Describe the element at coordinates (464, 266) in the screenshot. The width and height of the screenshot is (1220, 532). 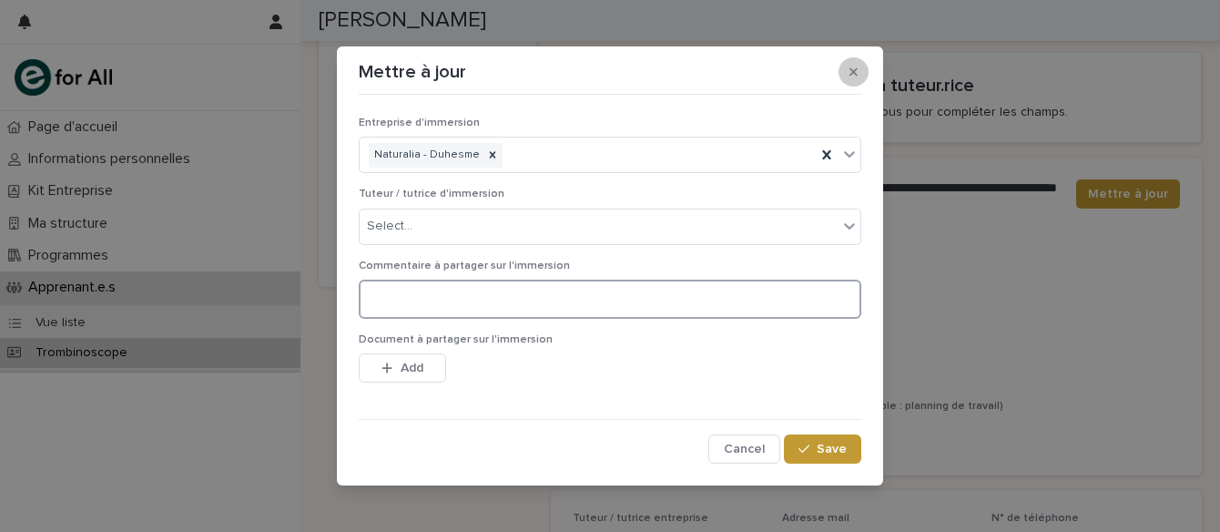
I see `span: Commentaire à partager sur l'immersion` at that location.